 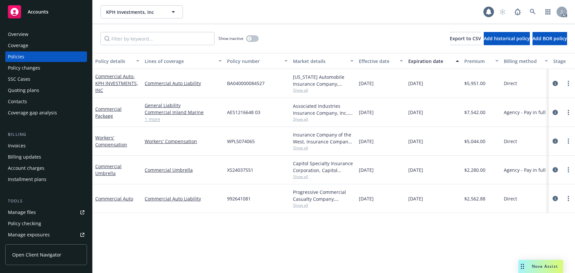 What do you see at coordinates (564, 61) in the screenshot?
I see `div: Stage` at bounding box center [564, 61].